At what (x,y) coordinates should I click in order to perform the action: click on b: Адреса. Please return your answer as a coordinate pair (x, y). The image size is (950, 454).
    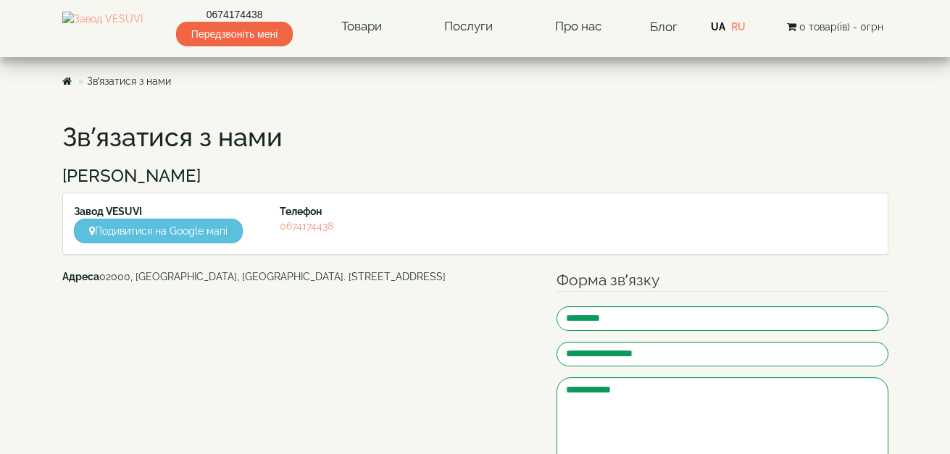
    Looking at the image, I should click on (80, 277).